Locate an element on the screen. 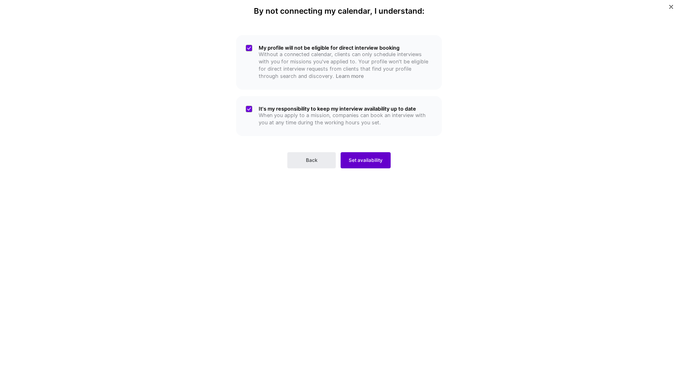 This screenshot has width=678, height=369. h5: My profile will not be eligible for direct interview booking is located at coordinates (345, 48).